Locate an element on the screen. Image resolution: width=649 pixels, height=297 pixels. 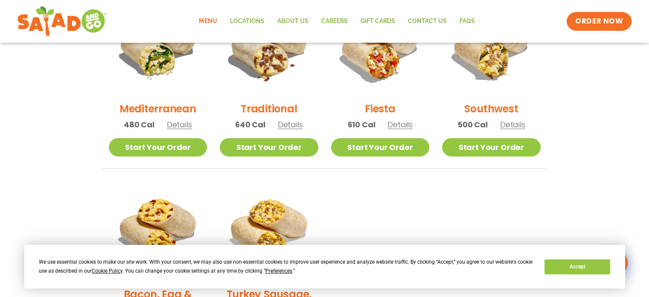
h2: Southwest is located at coordinates (491, 108).